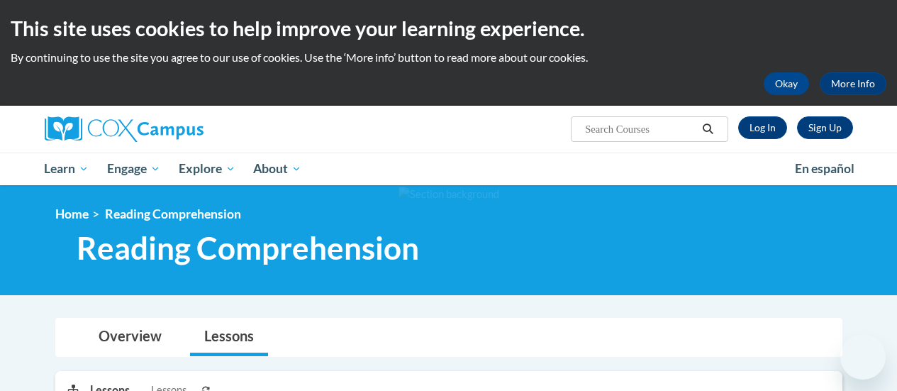 This screenshot has width=897, height=391. Describe the element at coordinates (229, 337) in the screenshot. I see `a: Lessons` at that location.